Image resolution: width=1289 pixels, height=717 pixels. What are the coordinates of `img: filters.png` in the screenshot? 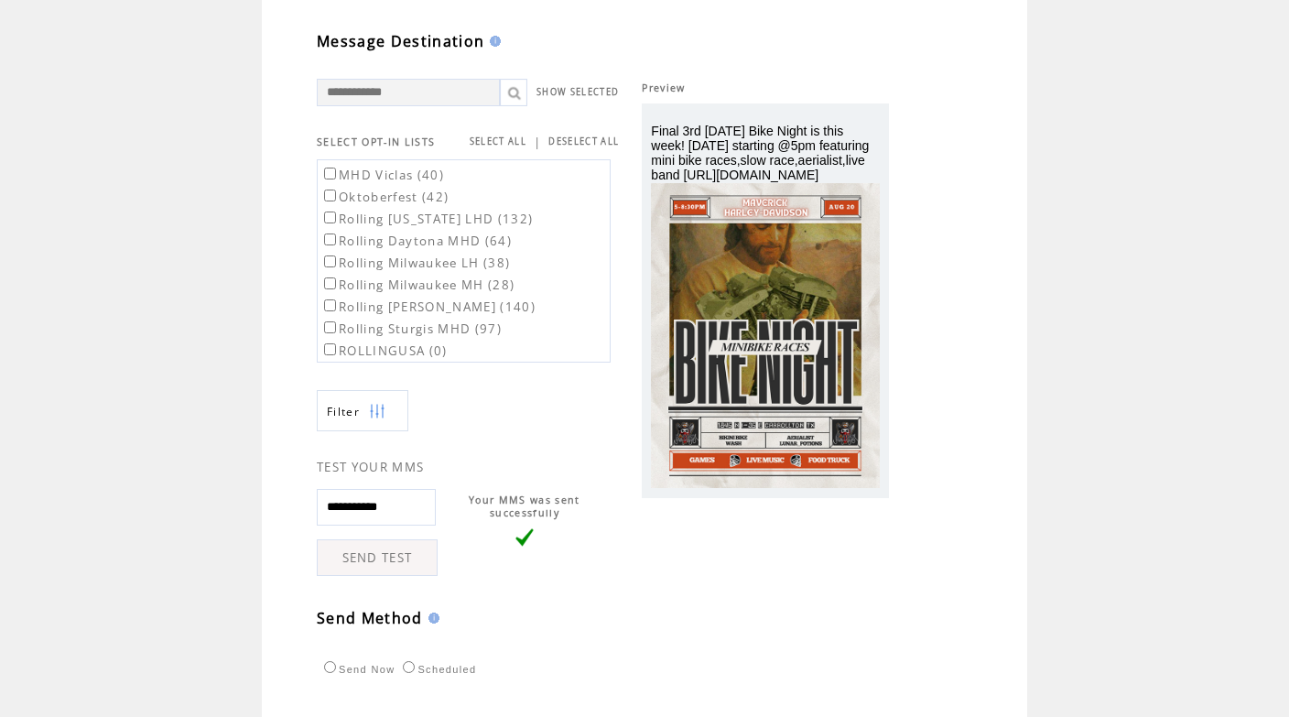 It's located at (377, 411).